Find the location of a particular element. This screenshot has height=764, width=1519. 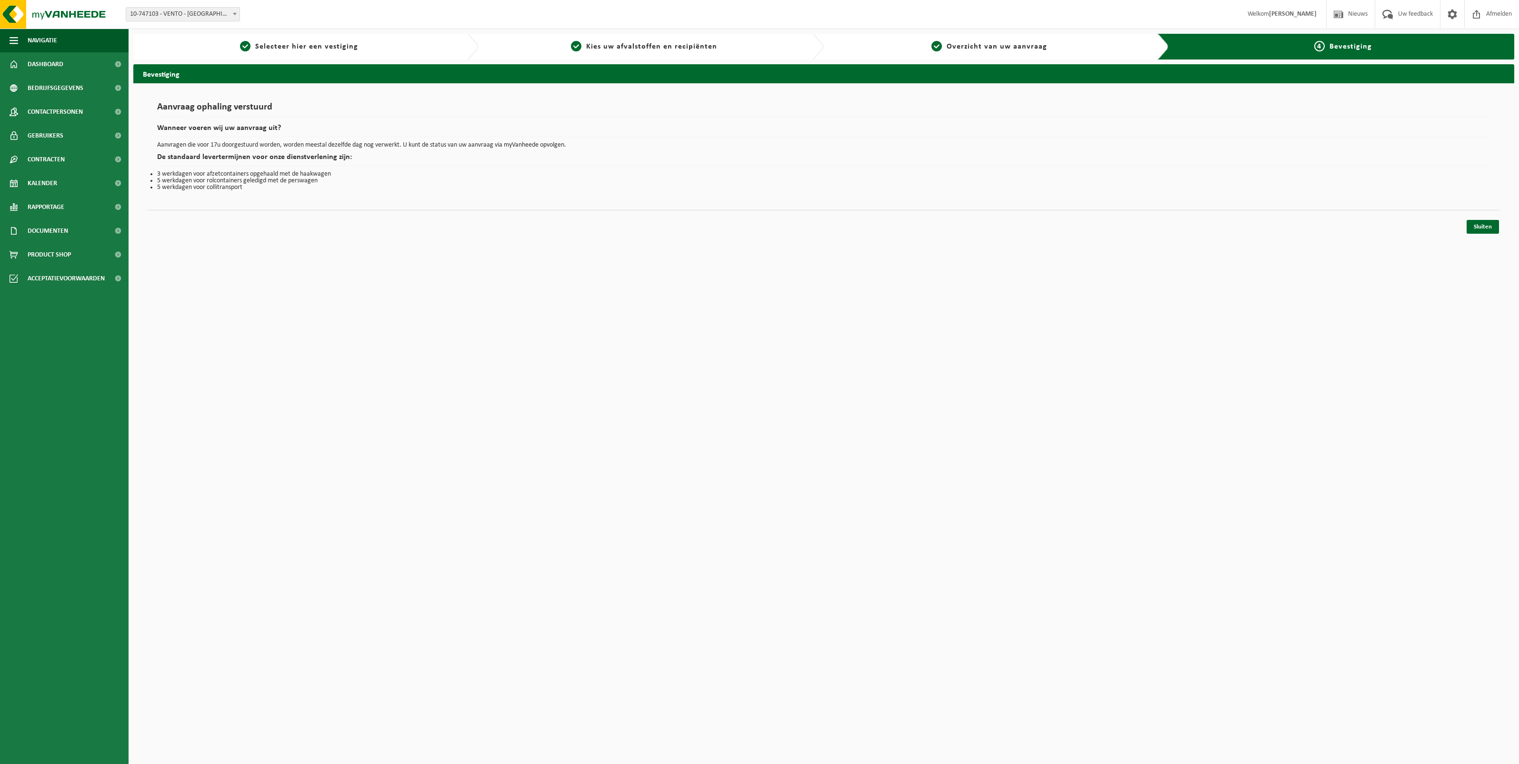

a: 1Selecteer hier een vestiging is located at coordinates (299, 47).